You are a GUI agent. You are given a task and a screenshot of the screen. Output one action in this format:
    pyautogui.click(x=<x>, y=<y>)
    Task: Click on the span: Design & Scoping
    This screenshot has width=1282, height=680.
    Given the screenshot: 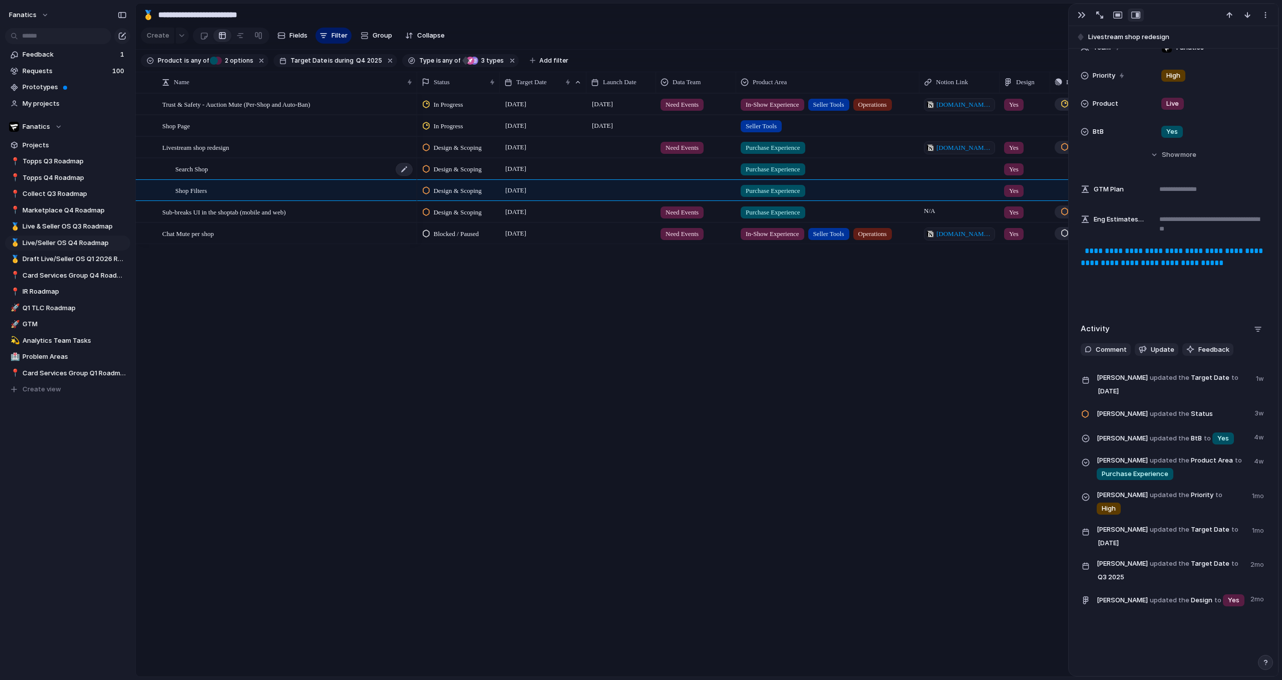 What is the action you would take?
    pyautogui.click(x=458, y=191)
    